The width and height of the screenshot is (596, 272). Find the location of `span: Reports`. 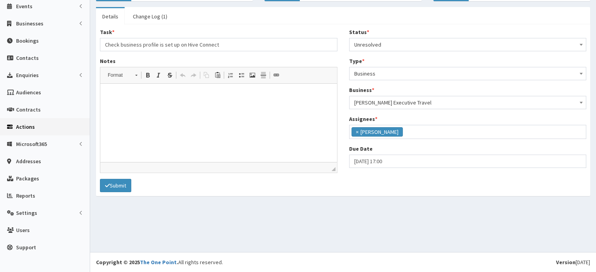

span: Reports is located at coordinates (25, 196).